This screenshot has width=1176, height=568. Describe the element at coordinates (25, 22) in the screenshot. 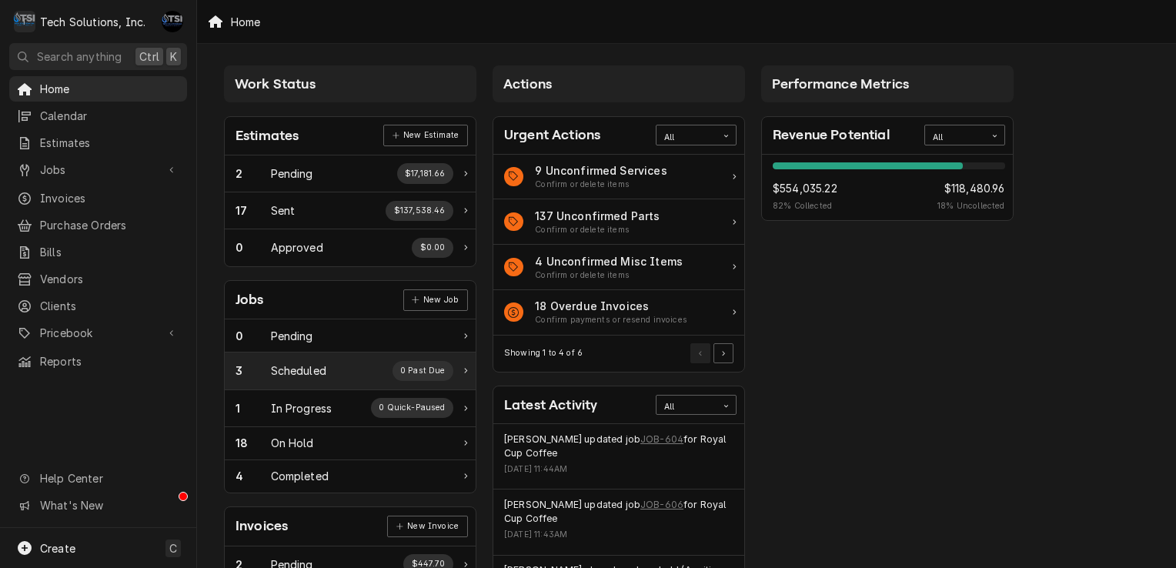

I see `div: T` at that location.